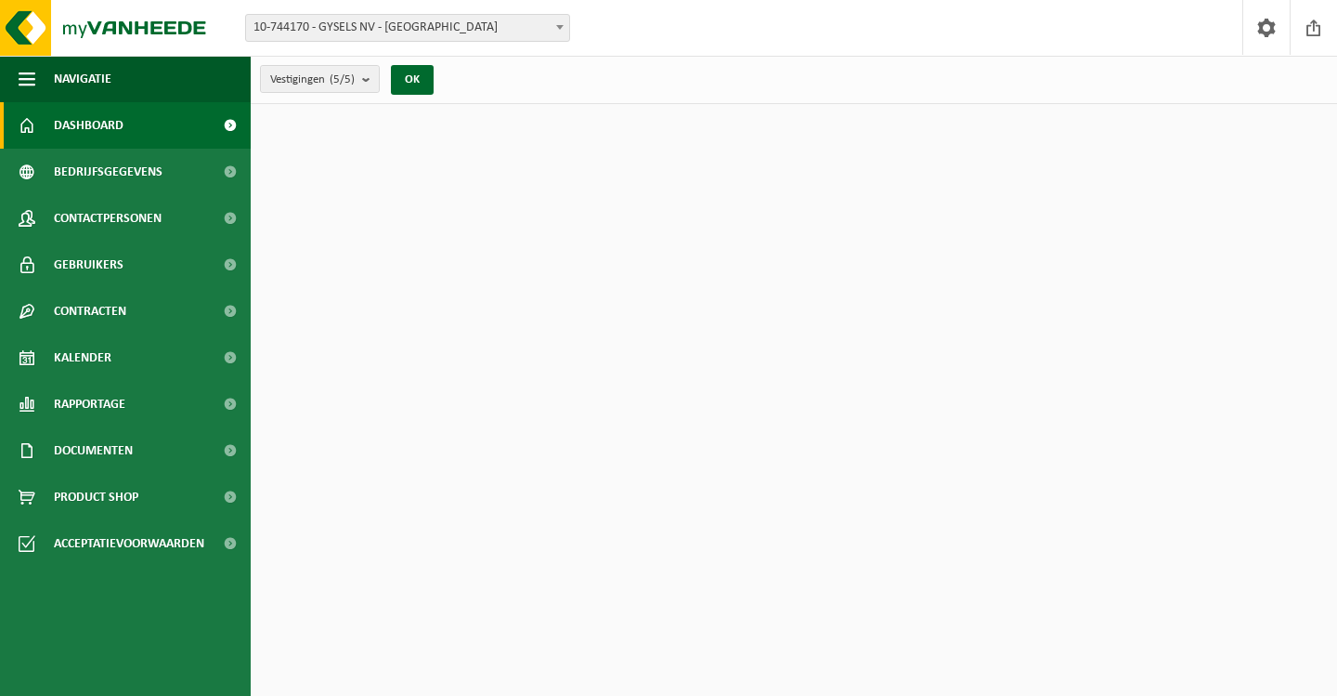 This screenshot has height=696, width=1337. I want to click on span: Acceptatievoorwaarden, so click(129, 543).